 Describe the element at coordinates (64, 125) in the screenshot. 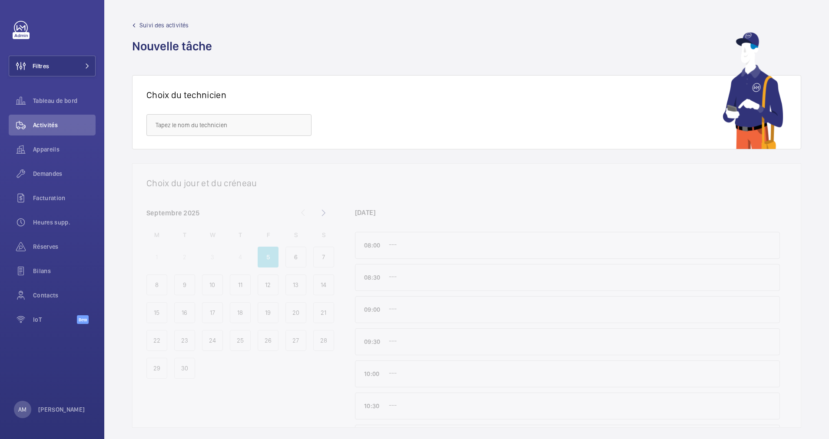

I see `span: Activités` at that location.